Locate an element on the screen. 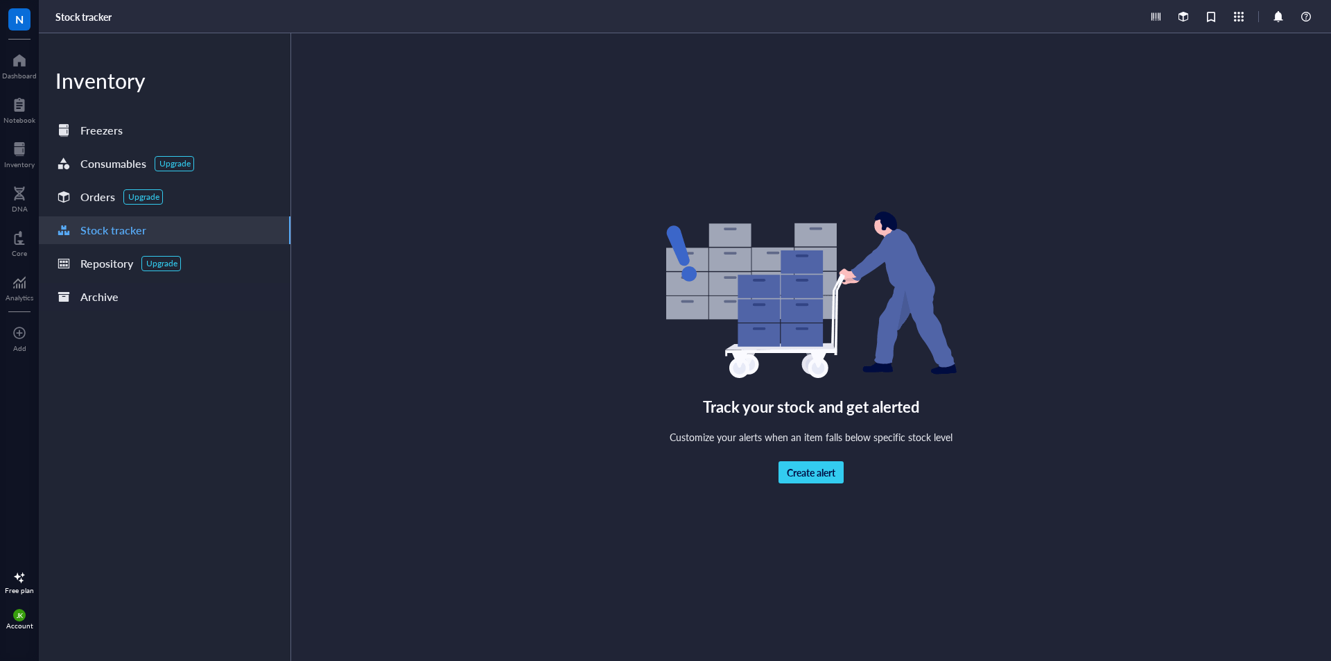 This screenshot has height=661, width=1331. a: ConsumablesUpgrade is located at coordinates (164, 164).